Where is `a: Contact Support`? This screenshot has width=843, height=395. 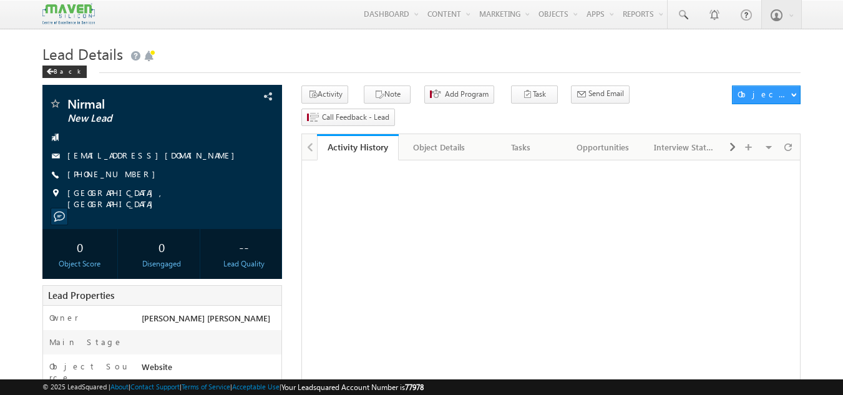 a: Contact Support is located at coordinates (155, 386).